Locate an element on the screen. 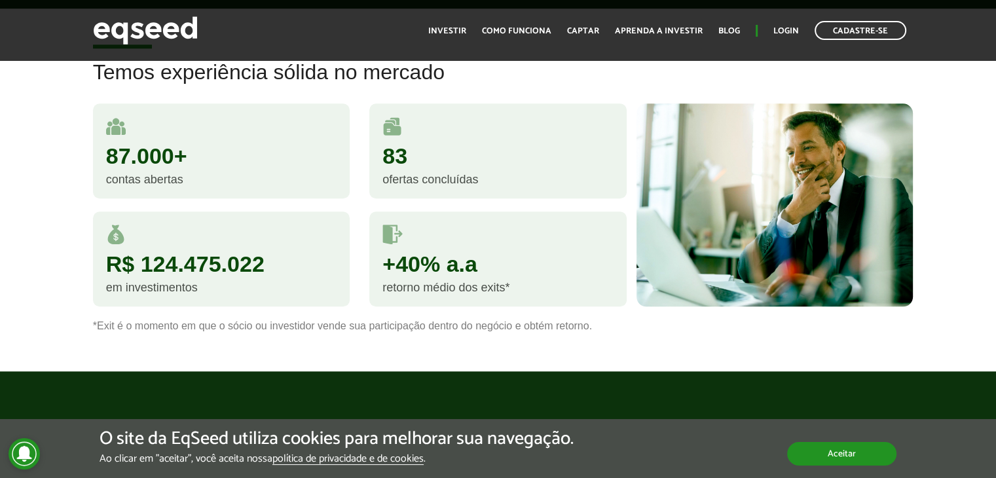 The width and height of the screenshot is (996, 478). div: retorno médio dos exits* is located at coordinates (498, 288).